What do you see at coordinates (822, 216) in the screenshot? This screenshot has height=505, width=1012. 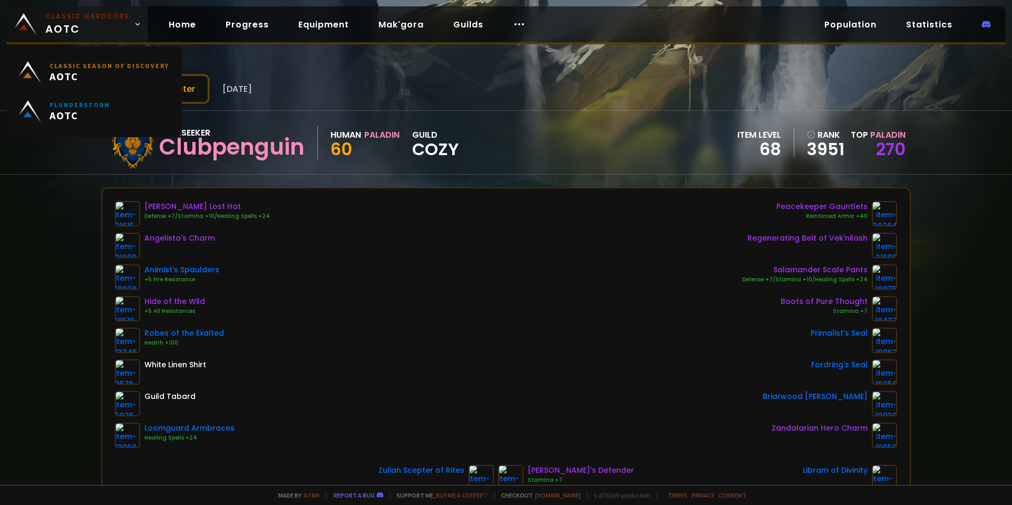 I see `div: Reinforced Armor +40` at bounding box center [822, 216].